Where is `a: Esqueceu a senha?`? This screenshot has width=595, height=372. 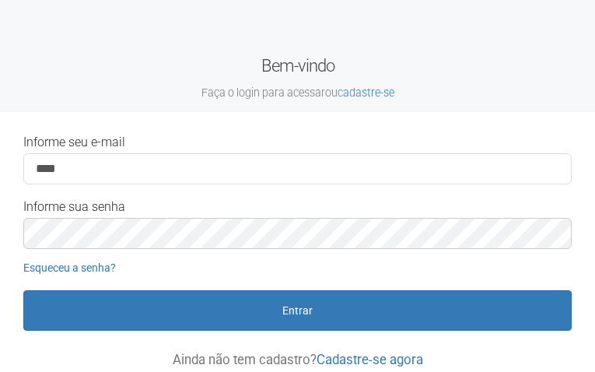 a: Esqueceu a senha? is located at coordinates (69, 268).